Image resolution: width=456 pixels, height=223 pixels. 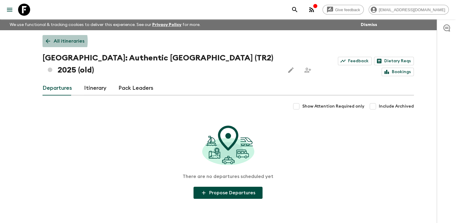 What do you see at coordinates (10, 10) in the screenshot?
I see `button: menu` at bounding box center [10, 10].